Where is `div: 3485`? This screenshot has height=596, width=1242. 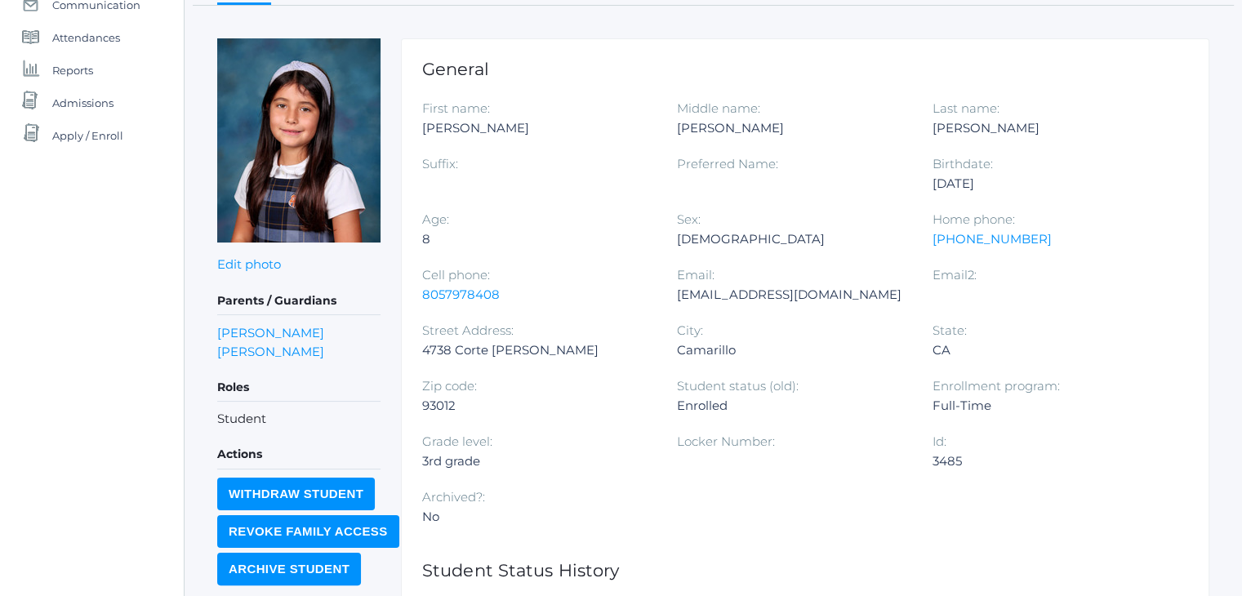 div: 3485 is located at coordinates (1048, 461).